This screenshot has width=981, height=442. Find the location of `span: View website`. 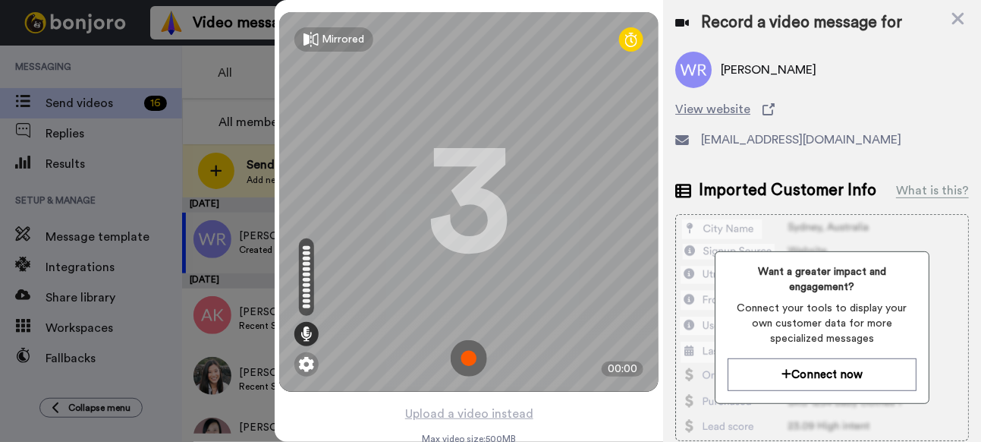

span: View website is located at coordinates (712, 109).